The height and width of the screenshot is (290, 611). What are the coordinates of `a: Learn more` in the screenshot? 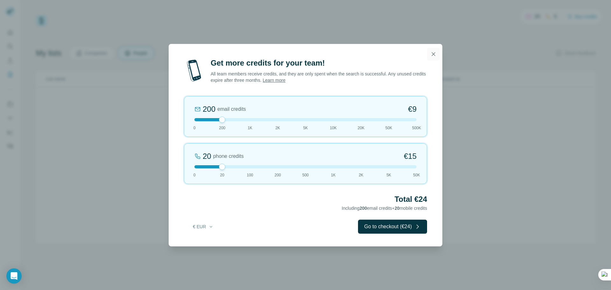 It's located at (274, 80).